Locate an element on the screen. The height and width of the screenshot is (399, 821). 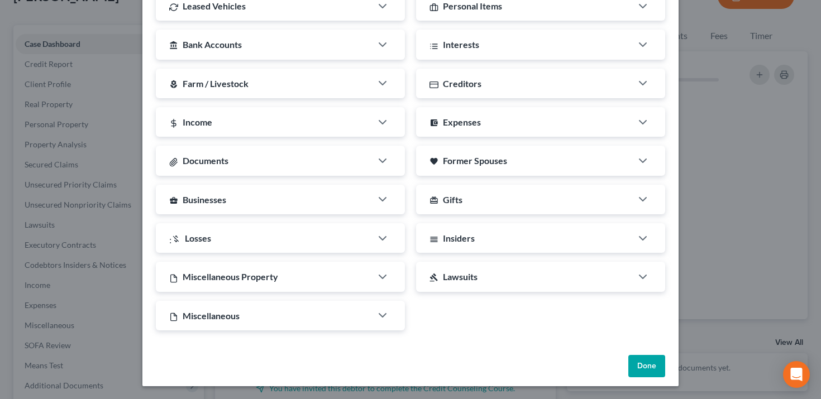
i: business_center is located at coordinates (174, 201).